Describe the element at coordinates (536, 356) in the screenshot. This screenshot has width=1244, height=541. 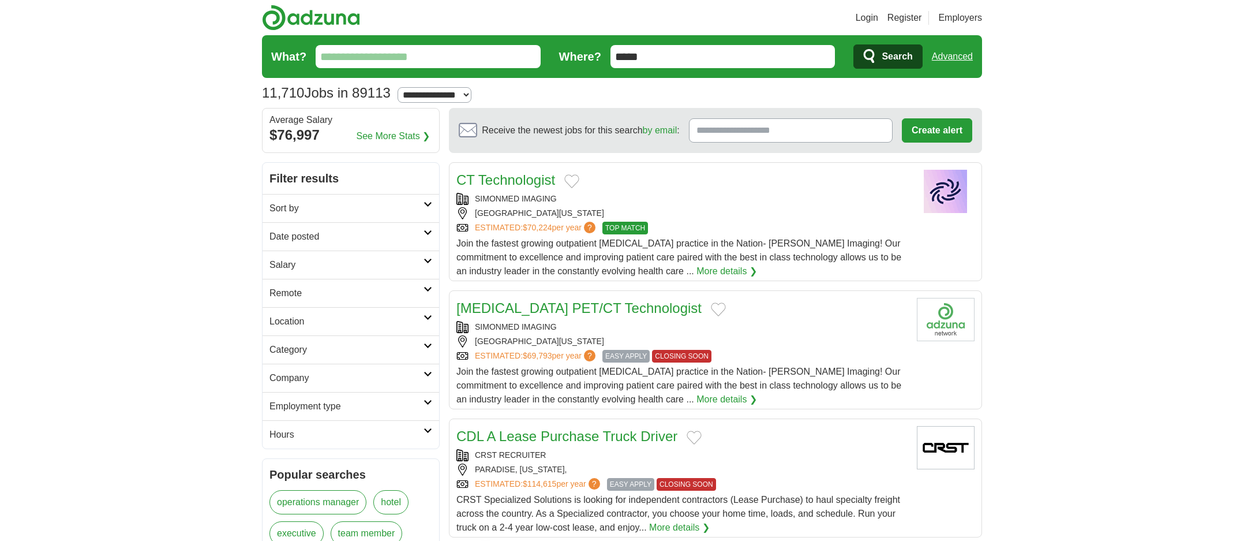
I see `a: ESTIMATED:$69,793per year?` at that location.